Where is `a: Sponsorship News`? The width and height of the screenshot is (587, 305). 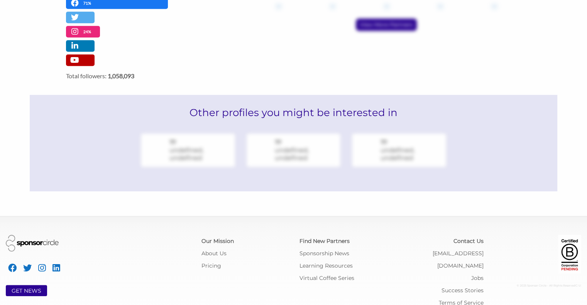
a: Sponsorship News is located at coordinates (324, 254).